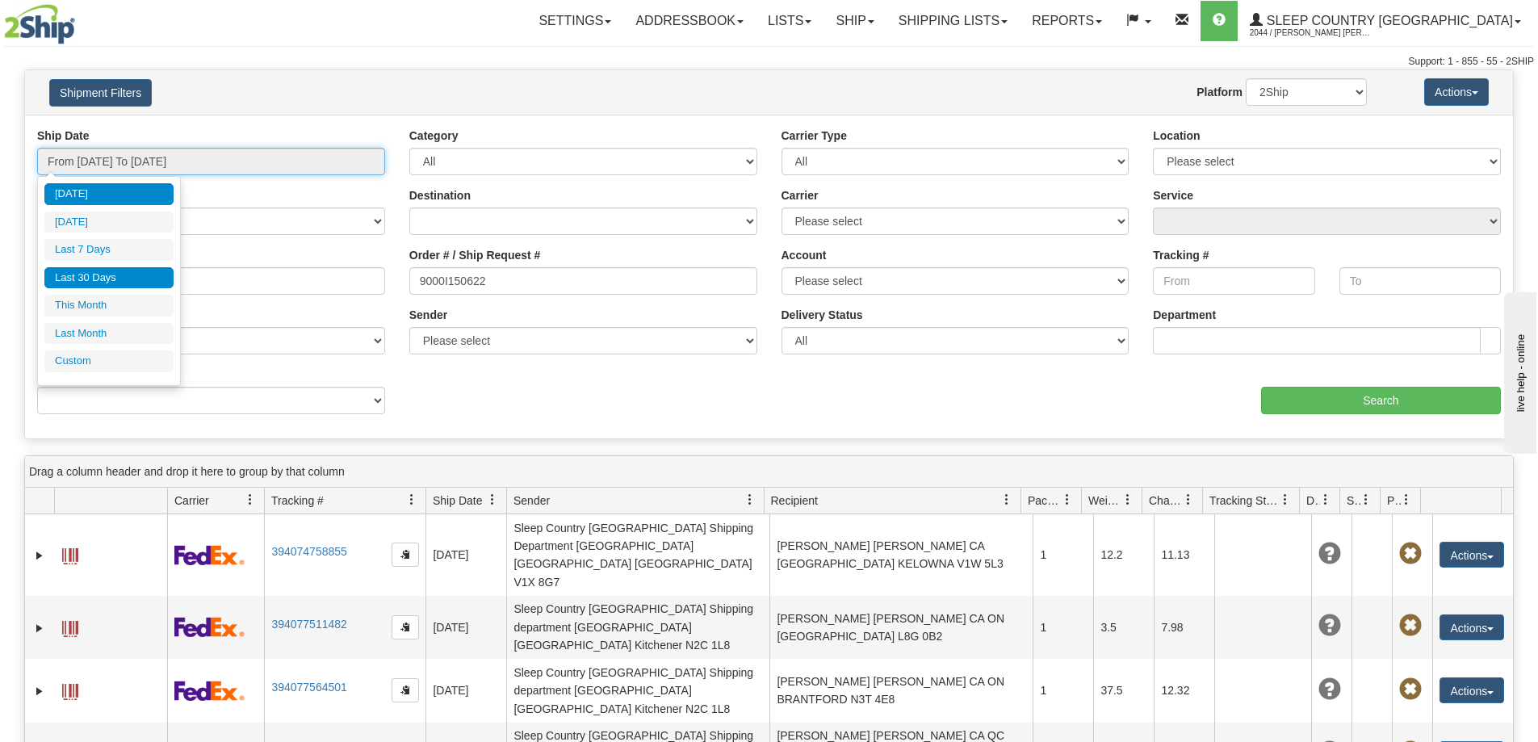 This screenshot has height=742, width=1538. Describe the element at coordinates (769, 472) in the screenshot. I see `div: grid grouping header` at that location.